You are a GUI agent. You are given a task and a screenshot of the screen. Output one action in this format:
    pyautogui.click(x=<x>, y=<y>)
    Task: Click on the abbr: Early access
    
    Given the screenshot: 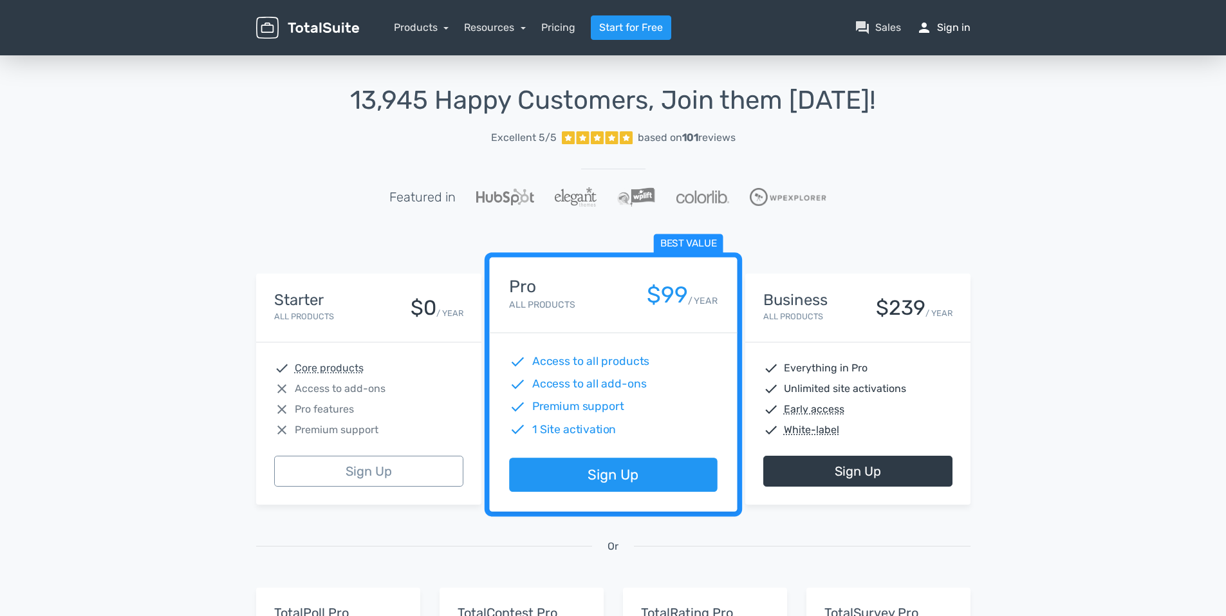 What is the action you would take?
    pyautogui.click(x=814, y=409)
    